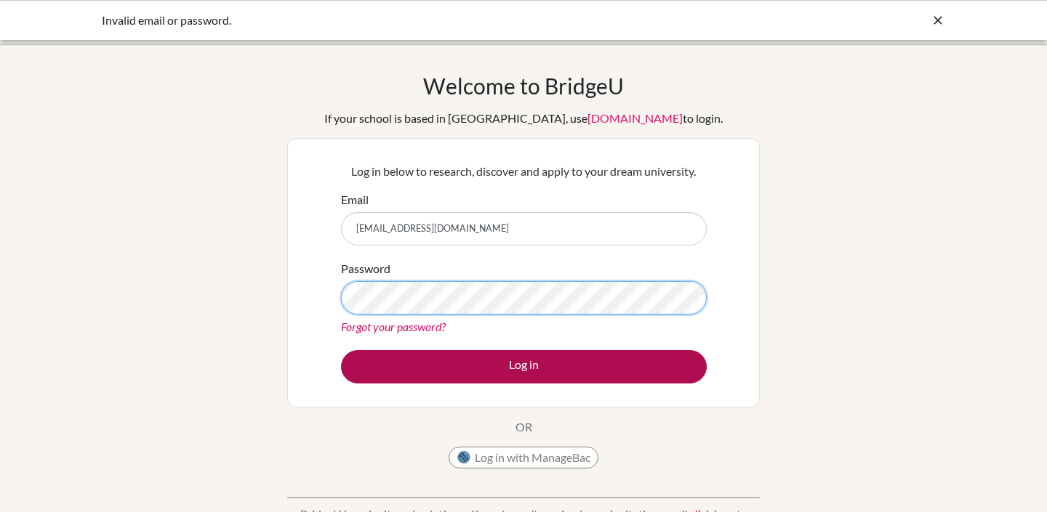  Describe the element at coordinates (393, 326) in the screenshot. I see `a: Forgot your password?` at that location.